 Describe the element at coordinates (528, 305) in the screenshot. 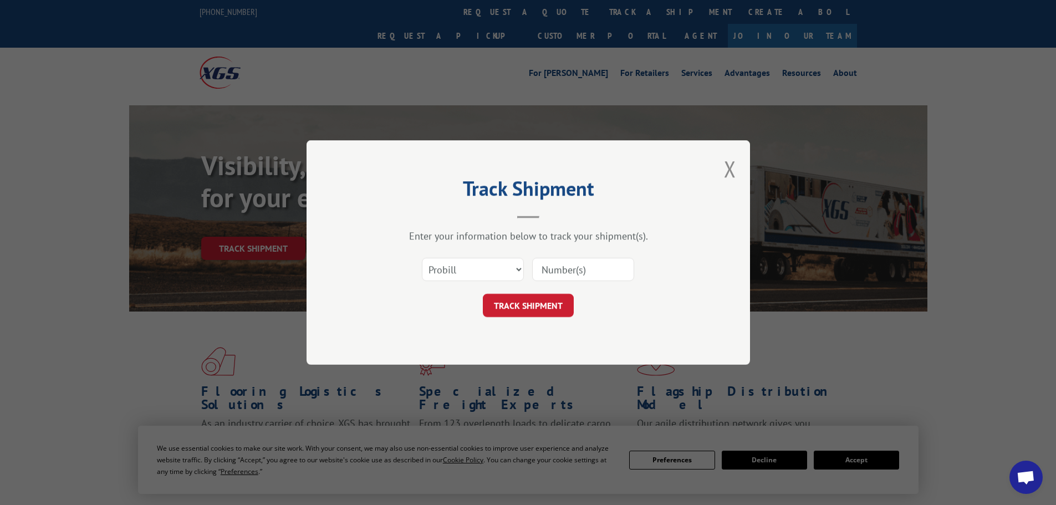

I see `button: TRACK SHIPMENT` at that location.